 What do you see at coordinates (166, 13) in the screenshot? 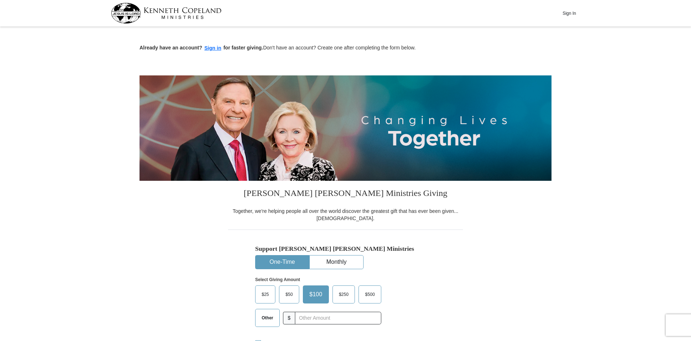
I see `img: kcm-header-logo.svg` at bounding box center [166, 13].